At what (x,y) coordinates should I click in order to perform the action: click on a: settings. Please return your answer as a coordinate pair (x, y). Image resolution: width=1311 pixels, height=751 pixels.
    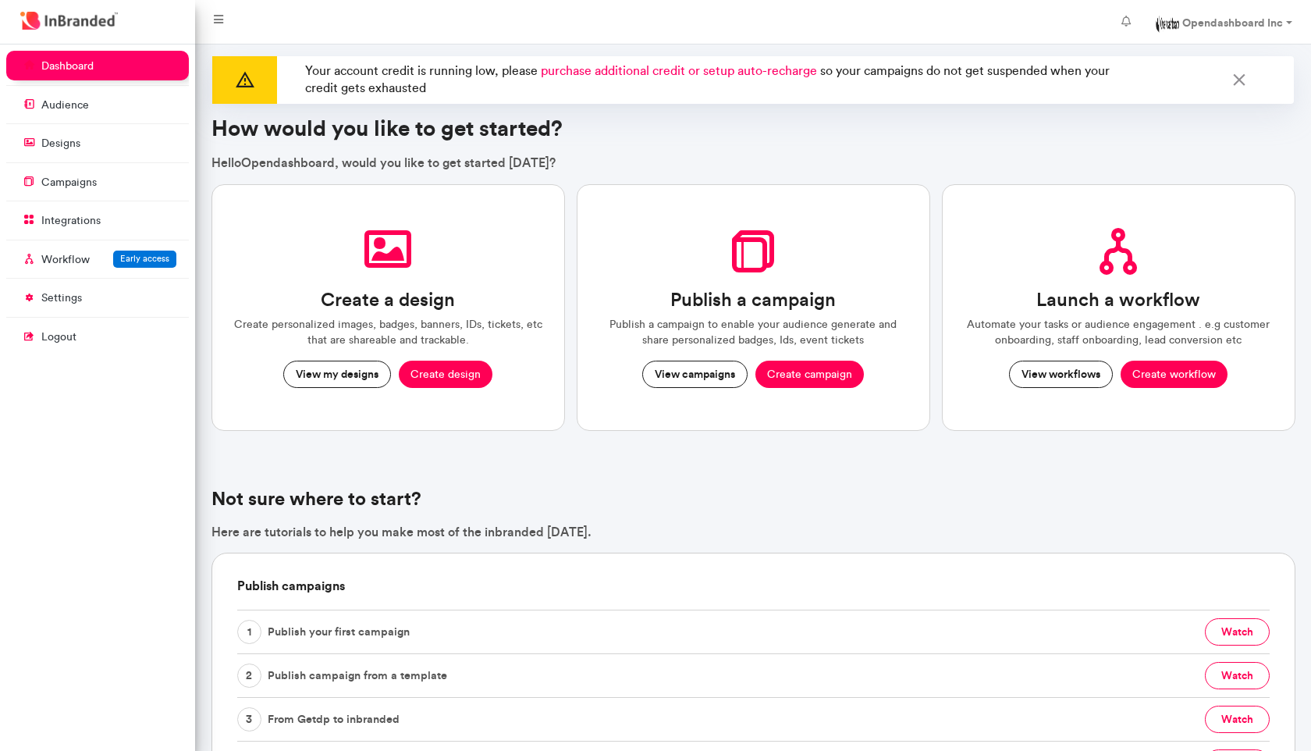
    Looking at the image, I should click on (98, 297).